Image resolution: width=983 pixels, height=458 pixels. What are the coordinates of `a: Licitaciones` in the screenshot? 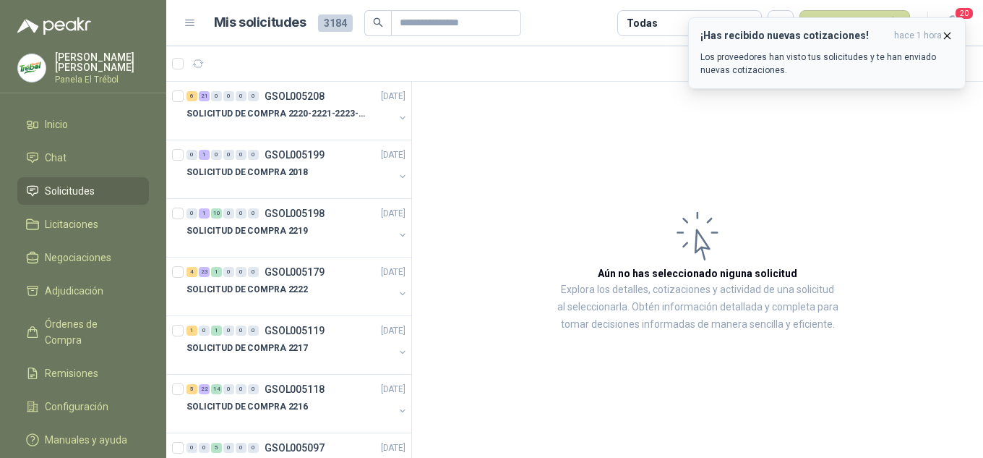 It's located at (83, 224).